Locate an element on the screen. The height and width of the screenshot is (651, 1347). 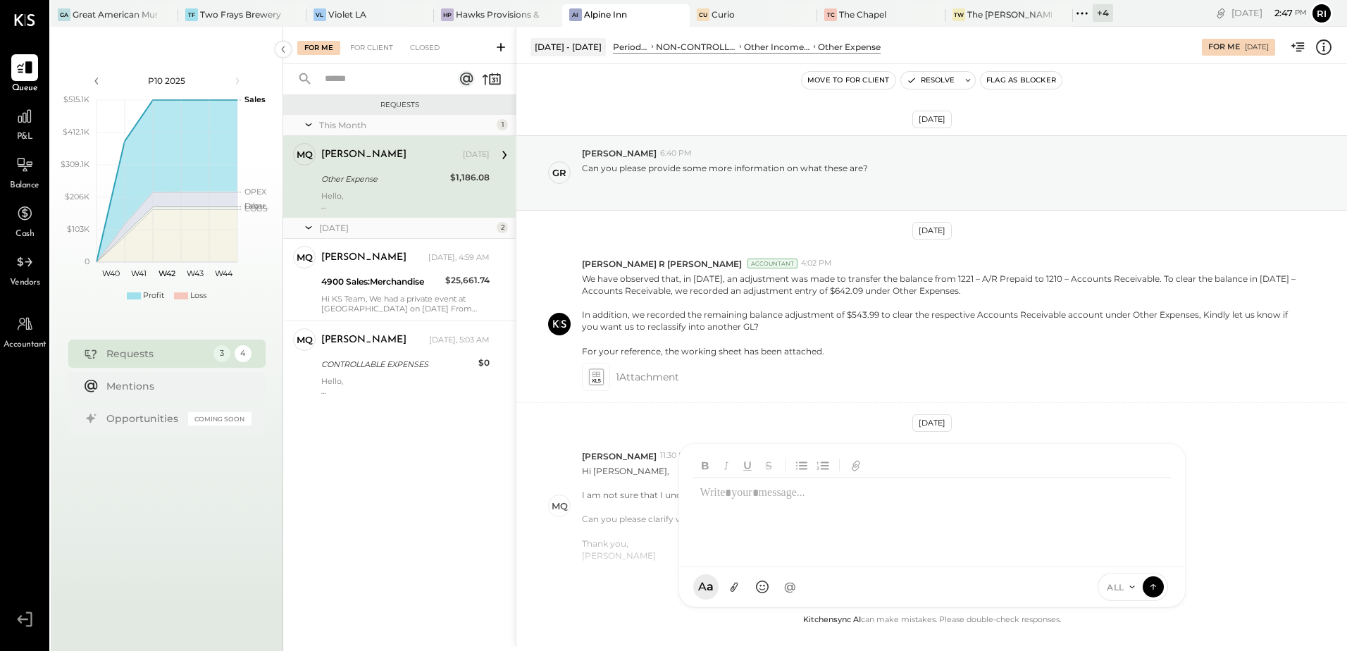
a: Queue is located at coordinates (25, 75).